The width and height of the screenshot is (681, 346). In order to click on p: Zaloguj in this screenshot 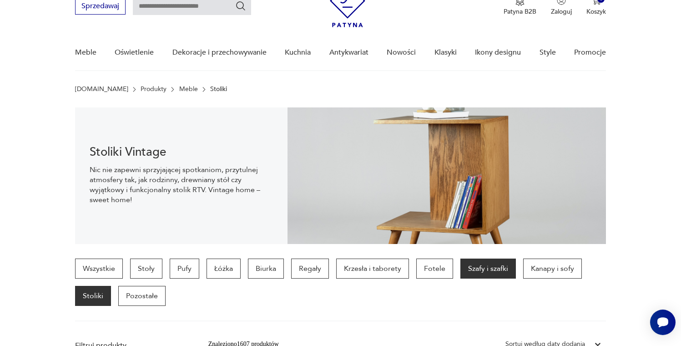, I will do `click(562, 11)`.